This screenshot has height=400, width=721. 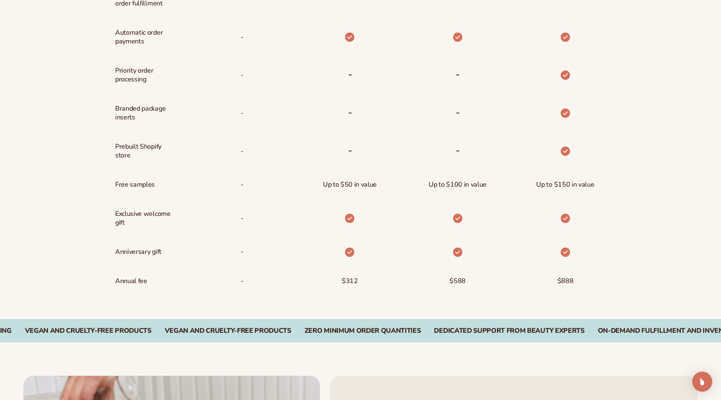 What do you see at coordinates (363, 331) in the screenshot?
I see `div: Zero Minimum Order QuantitieS` at bounding box center [363, 331].